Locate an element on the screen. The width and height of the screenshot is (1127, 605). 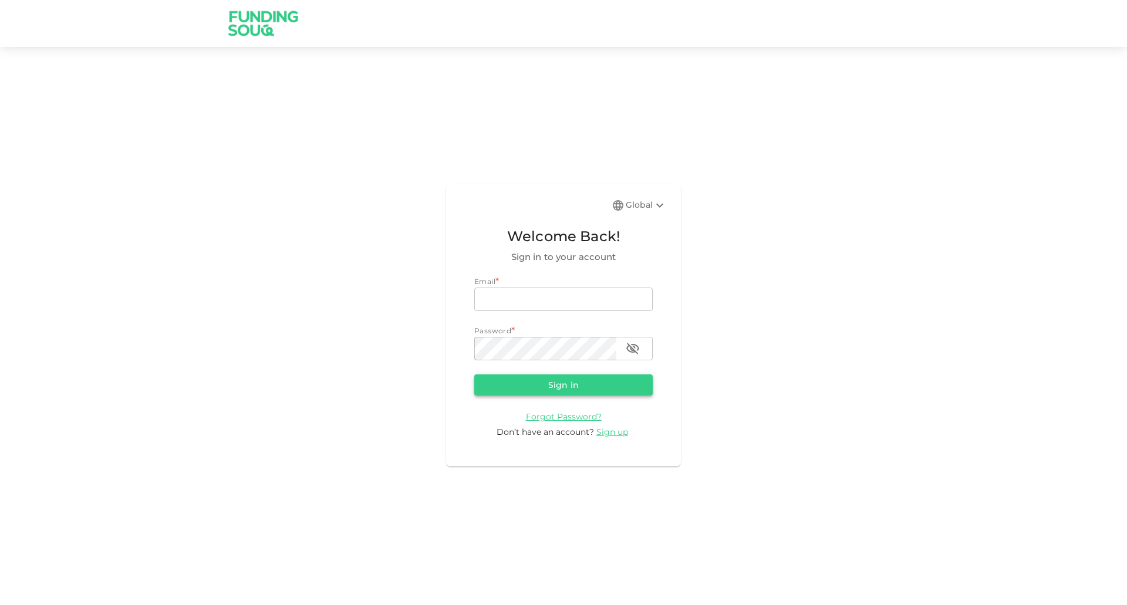
input: email is located at coordinates (564, 299).